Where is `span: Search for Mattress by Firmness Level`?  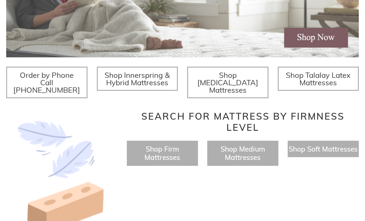
span: Search for Mattress by Firmness Level is located at coordinates (243, 122).